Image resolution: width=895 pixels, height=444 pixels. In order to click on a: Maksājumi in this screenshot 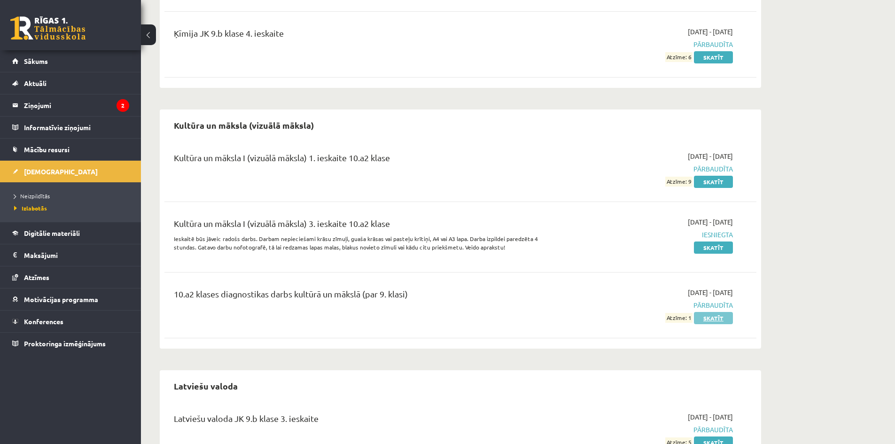, I will do `click(70, 255)`.